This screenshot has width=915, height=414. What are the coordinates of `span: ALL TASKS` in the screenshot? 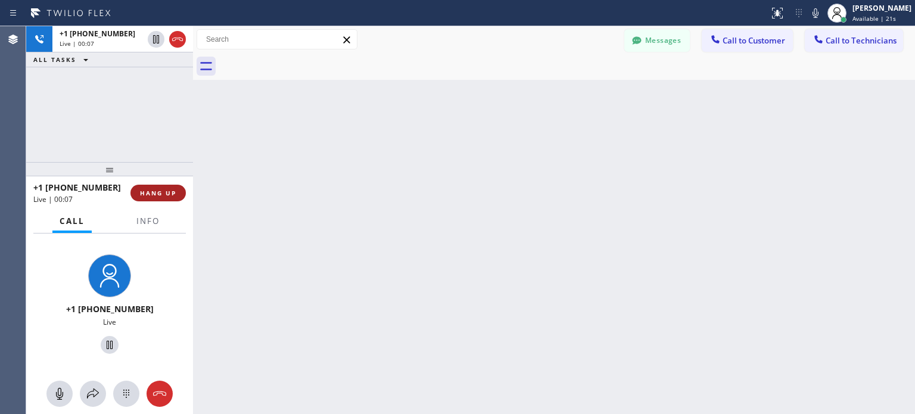 It's located at (55, 60).